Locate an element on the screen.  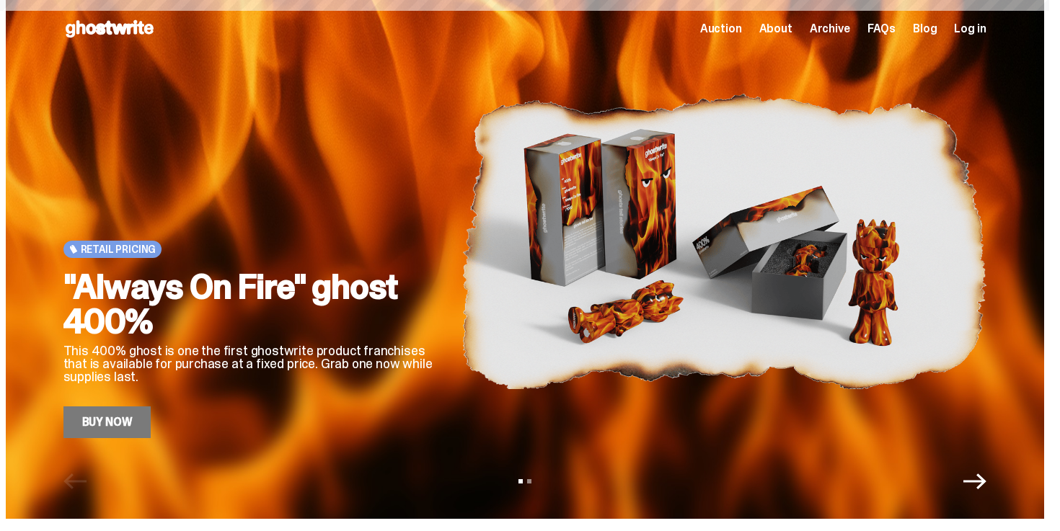
span: About is located at coordinates (776, 29).